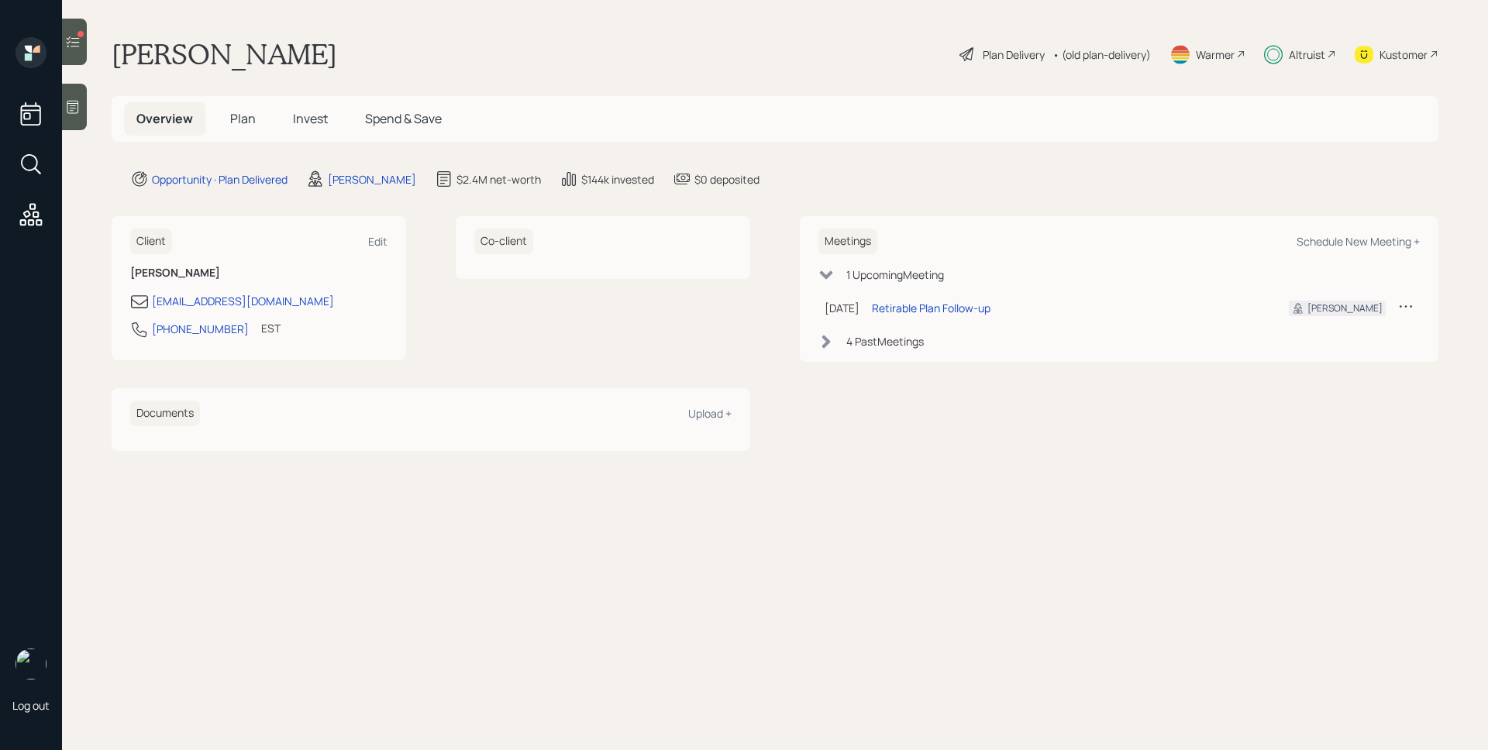 The height and width of the screenshot is (750, 1488). Describe the element at coordinates (219, 179) in the screenshot. I see `div: Opportunity · Plan Delivered` at that location.